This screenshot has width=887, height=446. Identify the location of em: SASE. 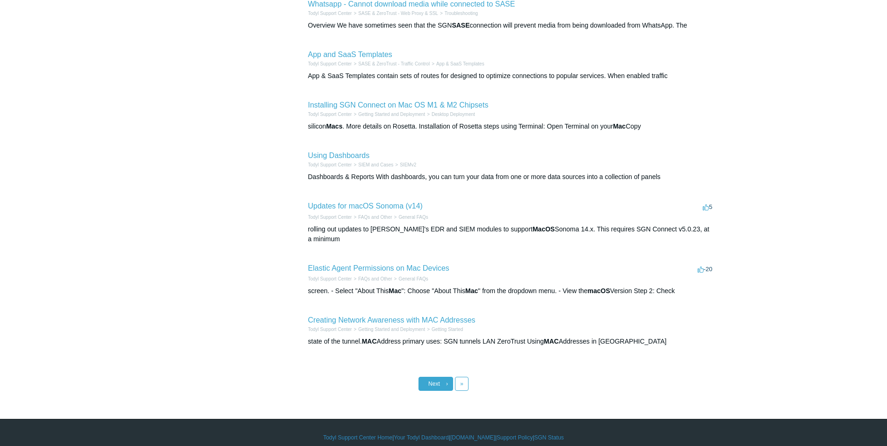
(460, 25).